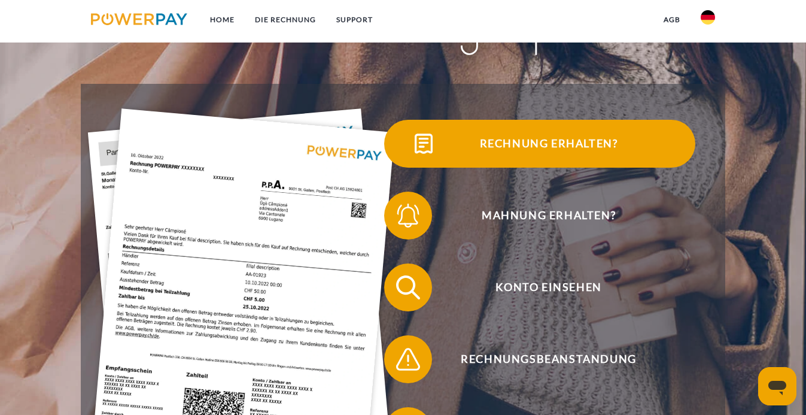 This screenshot has height=415, width=806. Describe the element at coordinates (540, 215) in the screenshot. I see `a: Mahnung erhalten?` at that location.